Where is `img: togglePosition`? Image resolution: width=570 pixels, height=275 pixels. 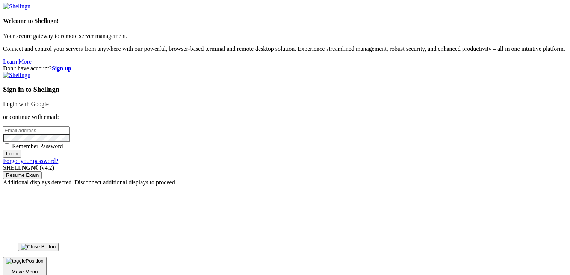 img: togglePosition is located at coordinates (25, 261).